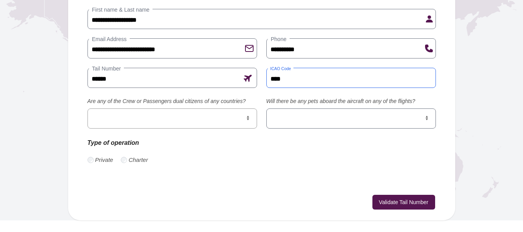 The width and height of the screenshot is (523, 232). I want to click on label: Private, so click(104, 160).